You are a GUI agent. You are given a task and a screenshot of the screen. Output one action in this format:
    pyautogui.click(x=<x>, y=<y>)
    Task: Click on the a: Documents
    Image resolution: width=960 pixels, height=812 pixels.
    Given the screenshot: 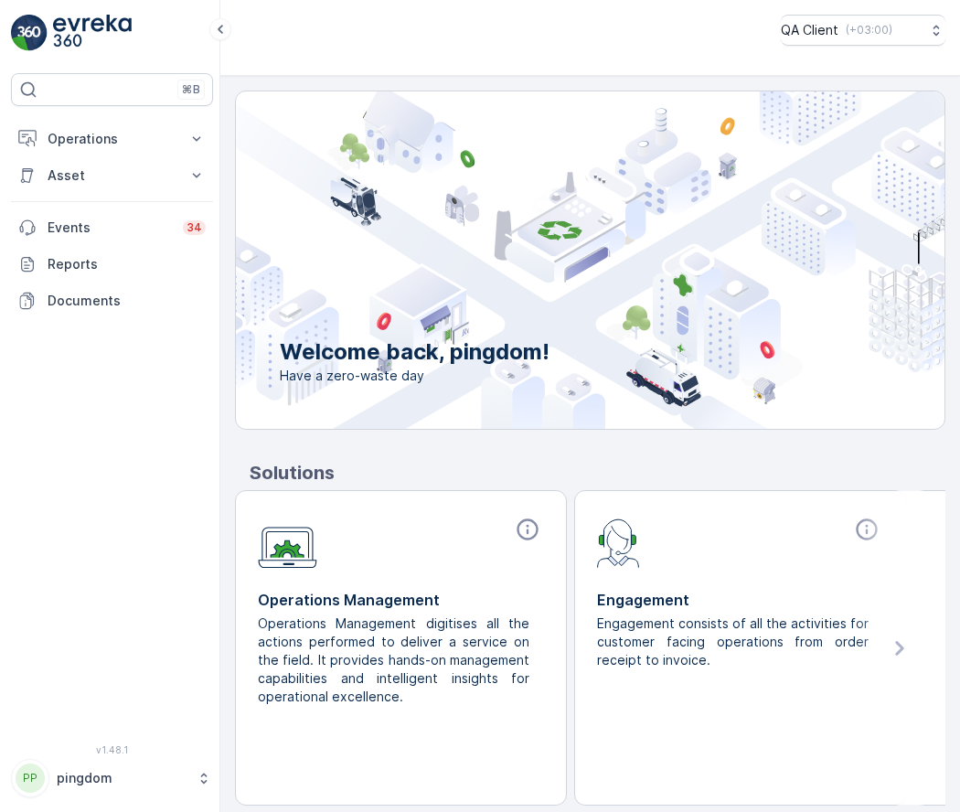 What is the action you would take?
    pyautogui.click(x=112, y=301)
    